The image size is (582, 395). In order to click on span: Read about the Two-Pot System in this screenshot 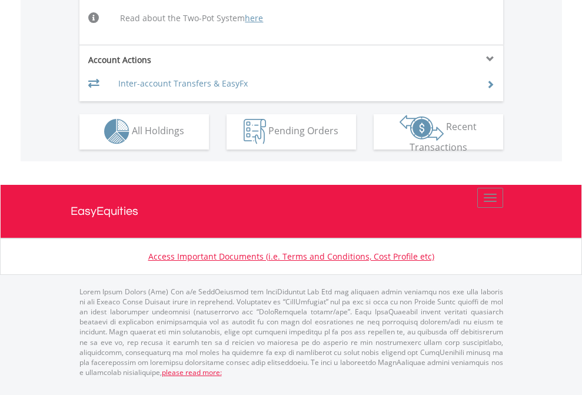, I will do `click(191, 18)`.